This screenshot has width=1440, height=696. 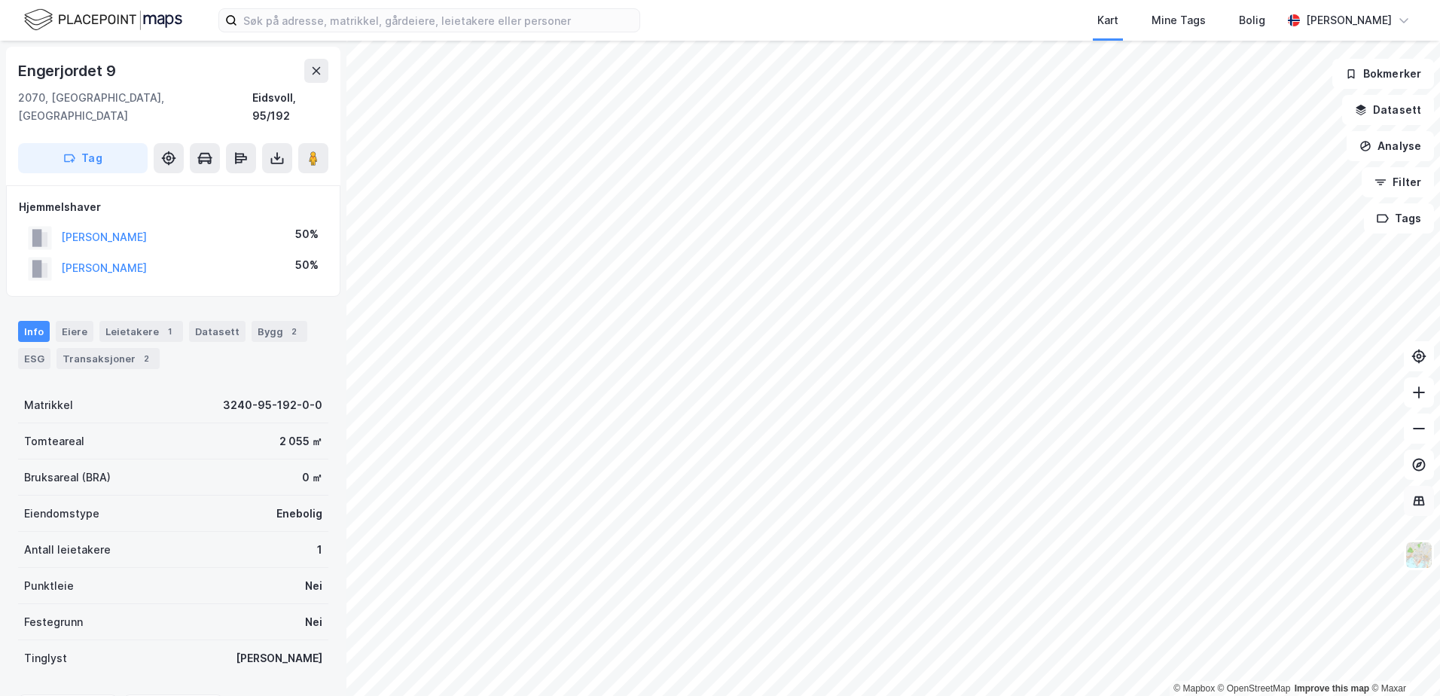 I want to click on div: Transaksjoner, so click(x=108, y=358).